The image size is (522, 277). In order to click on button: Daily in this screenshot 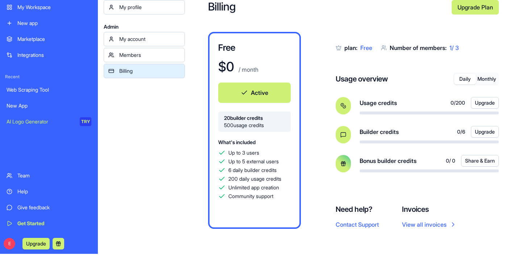, I will do `click(465, 79)`.